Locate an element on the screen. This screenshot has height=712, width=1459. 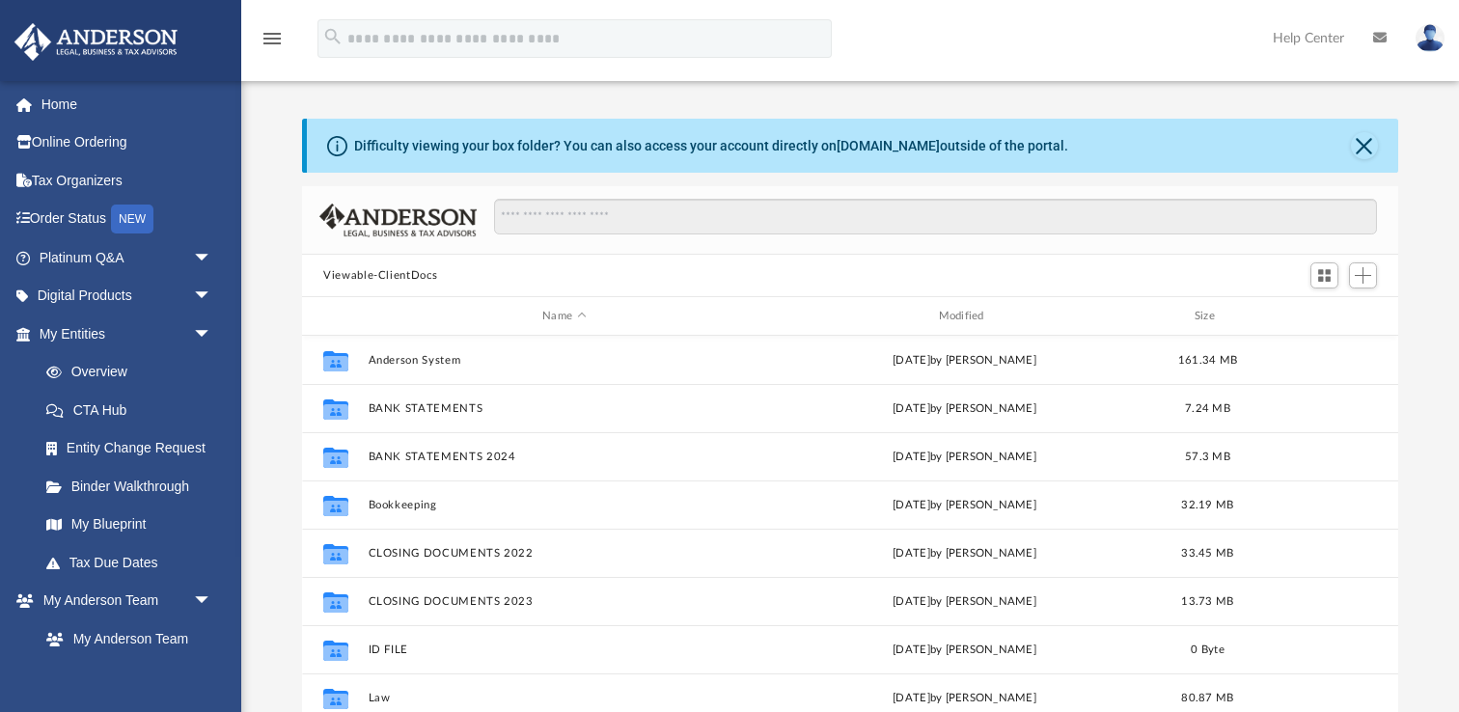
span: 7.24 MB is located at coordinates (1207, 408).